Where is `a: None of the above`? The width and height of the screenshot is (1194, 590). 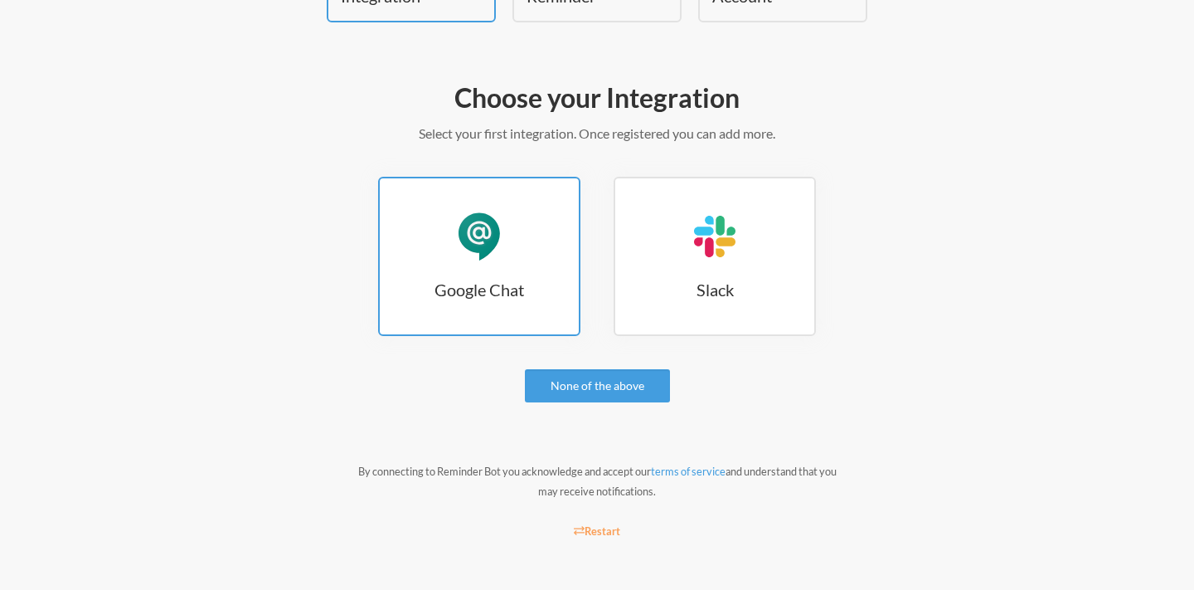 a: None of the above is located at coordinates (597, 386).